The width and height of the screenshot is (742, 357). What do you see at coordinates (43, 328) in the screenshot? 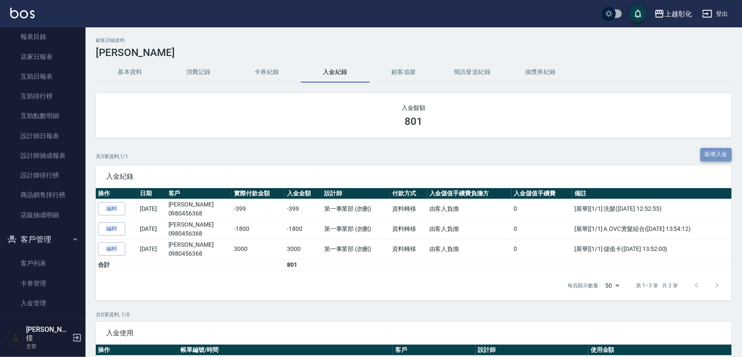
I see `button: 員工及薪資` at bounding box center [43, 328].